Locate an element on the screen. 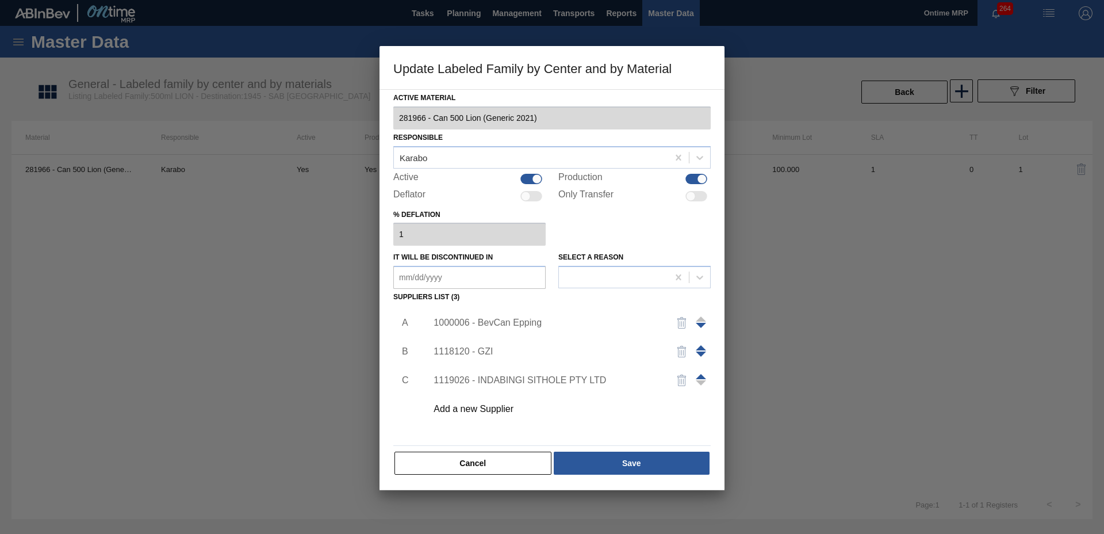  label: Deflator is located at coordinates (409, 196).